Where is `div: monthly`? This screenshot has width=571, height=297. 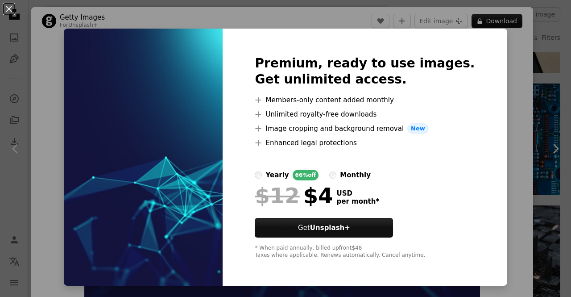 div: monthly is located at coordinates (355, 175).